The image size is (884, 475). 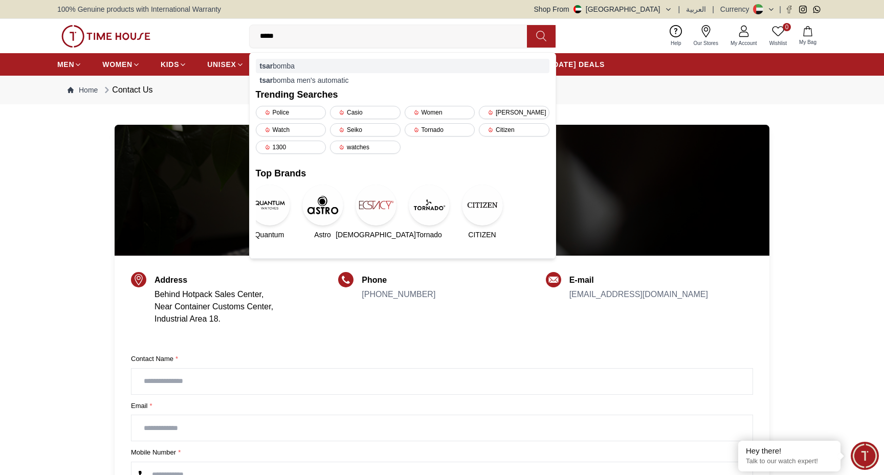 I want to click on div: Conversation, so click(x=151, y=311).